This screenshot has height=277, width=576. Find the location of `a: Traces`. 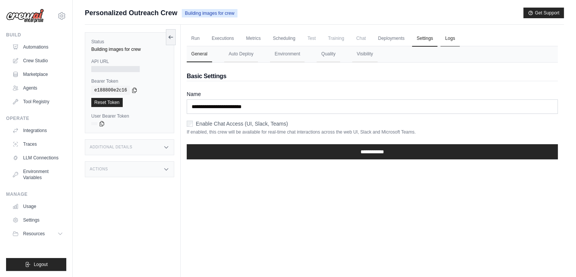

a: Traces is located at coordinates (38, 144).